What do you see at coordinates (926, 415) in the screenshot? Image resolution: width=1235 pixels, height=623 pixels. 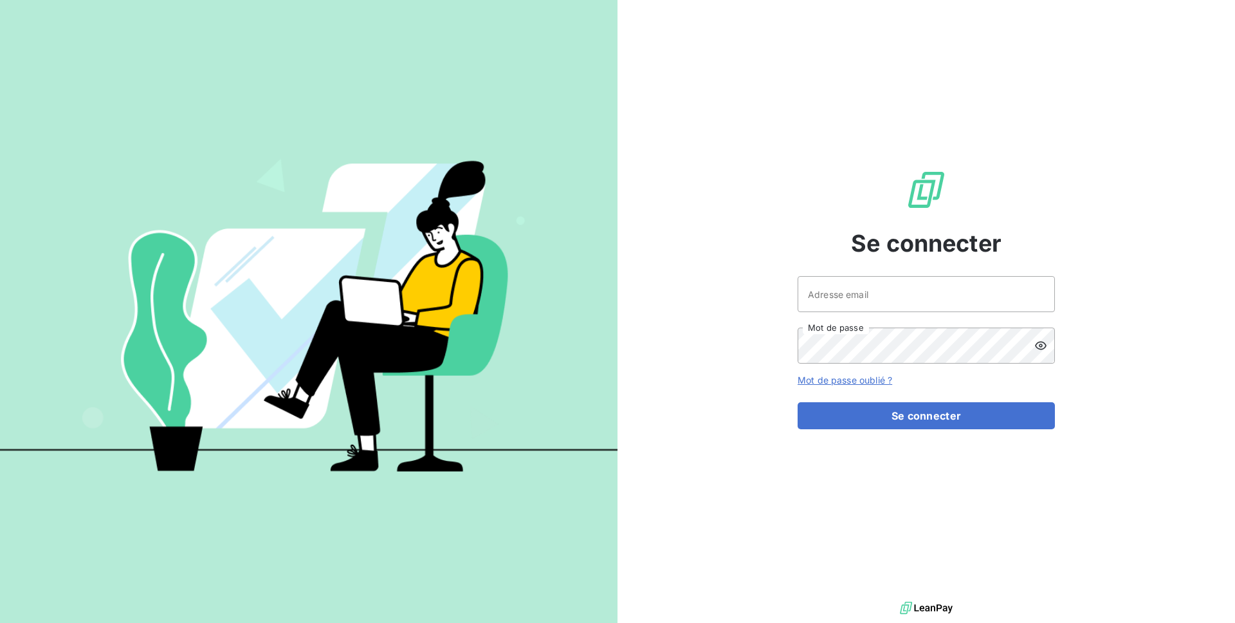 I see `button: Se connecter` at bounding box center [926, 415].